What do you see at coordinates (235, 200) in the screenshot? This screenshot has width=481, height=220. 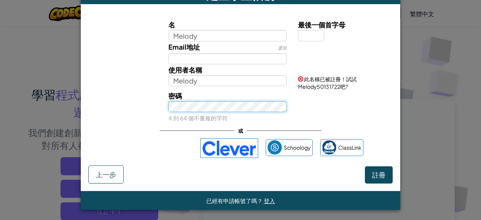 I see `span: 已經有申請帳號了嗎？` at bounding box center [235, 200].